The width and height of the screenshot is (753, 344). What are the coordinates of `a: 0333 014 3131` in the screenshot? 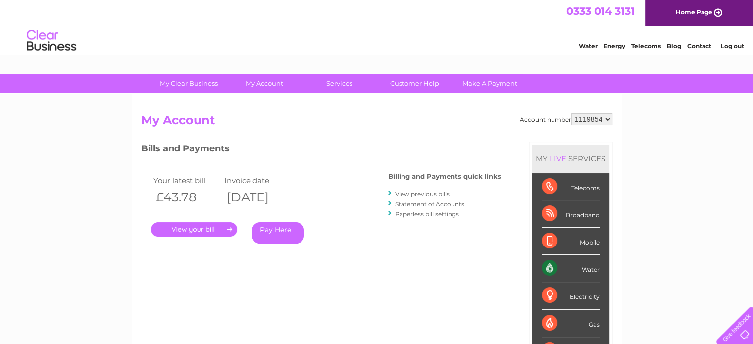 It's located at (601, 11).